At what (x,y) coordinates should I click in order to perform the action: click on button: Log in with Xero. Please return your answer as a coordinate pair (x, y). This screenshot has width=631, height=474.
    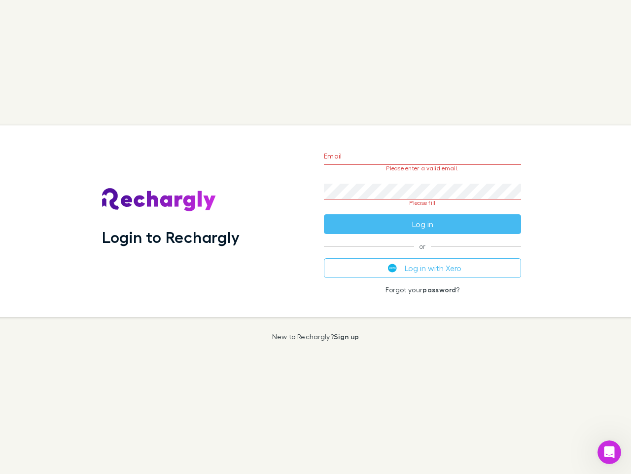
    Looking at the image, I should click on (423, 268).